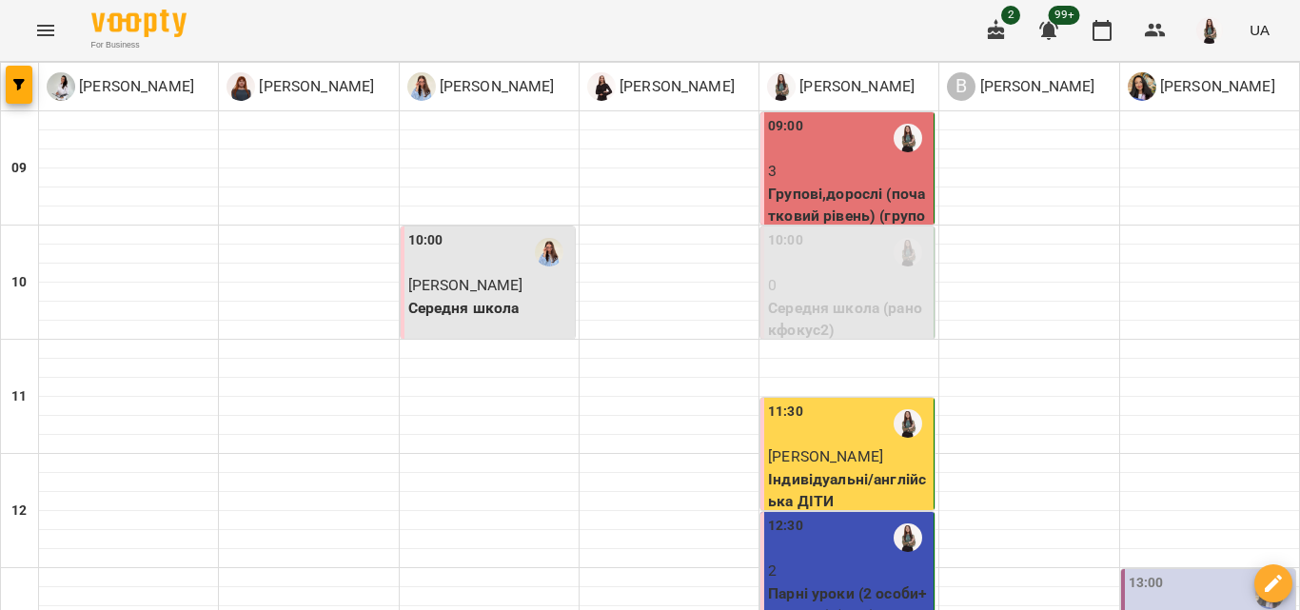 This screenshot has width=1300, height=610. Describe the element at coordinates (1210, 30) in the screenshot. I see `img: 6aba04e32ee3c657c737aeeda4e83600.jpg` at that location.